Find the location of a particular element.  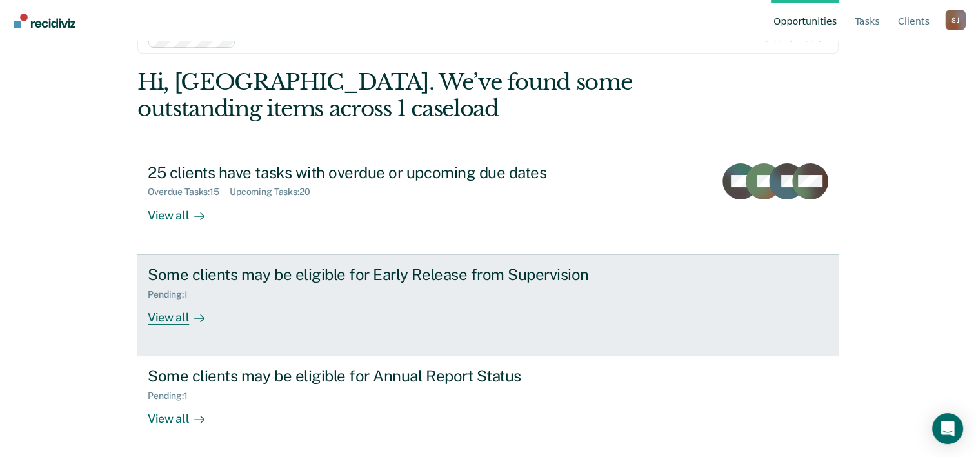

div: Open Intercom Messenger is located at coordinates (948, 428).